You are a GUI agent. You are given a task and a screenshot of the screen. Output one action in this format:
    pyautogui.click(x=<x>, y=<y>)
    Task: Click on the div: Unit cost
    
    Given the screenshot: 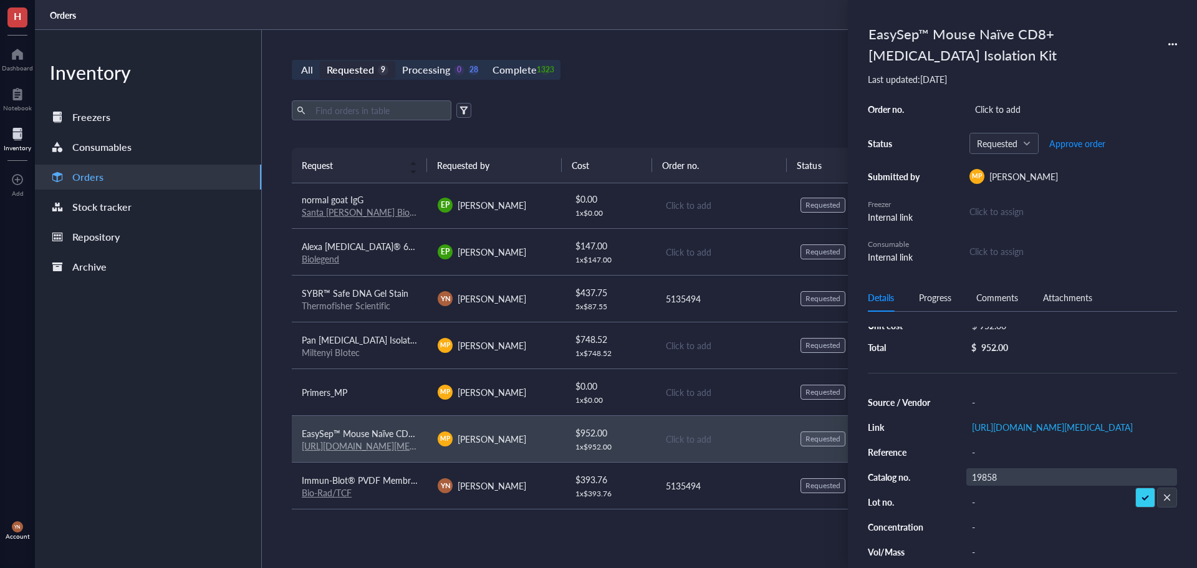 What is the action you would take?
    pyautogui.click(x=900, y=326)
    